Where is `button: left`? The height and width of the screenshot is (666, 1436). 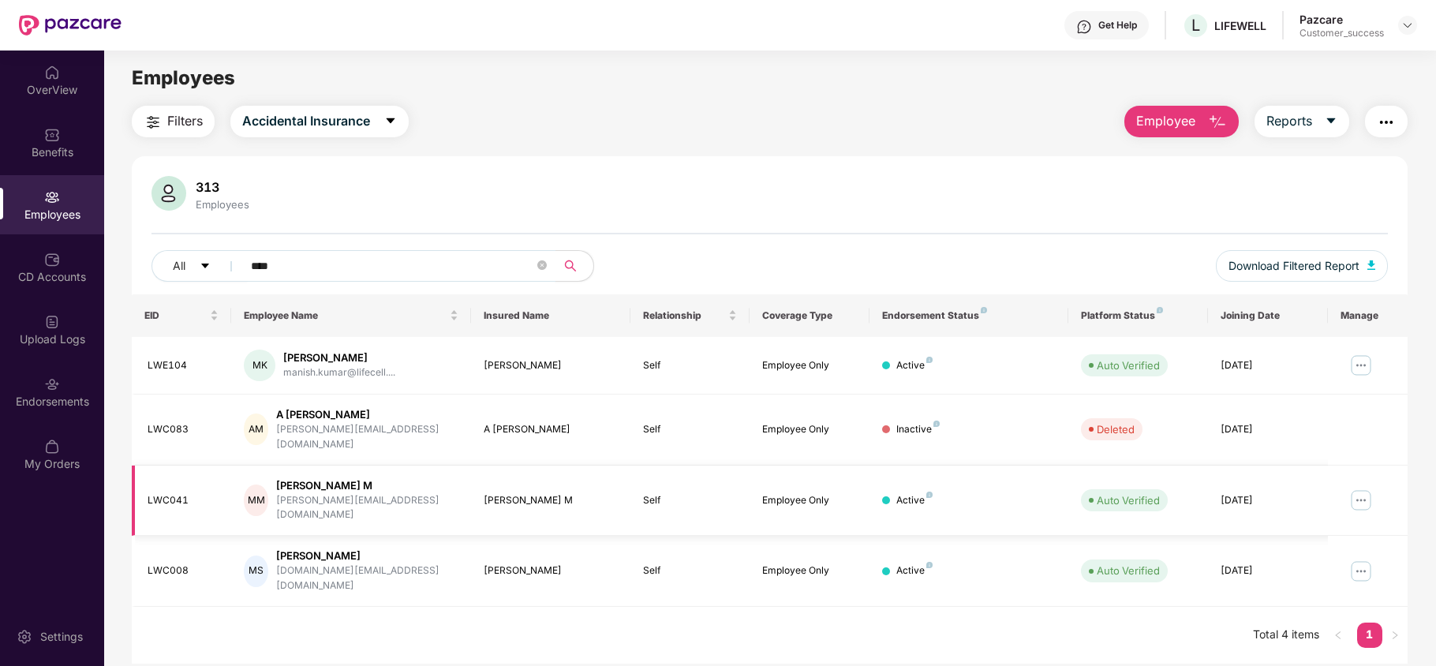 button: left is located at coordinates (1338, 635).